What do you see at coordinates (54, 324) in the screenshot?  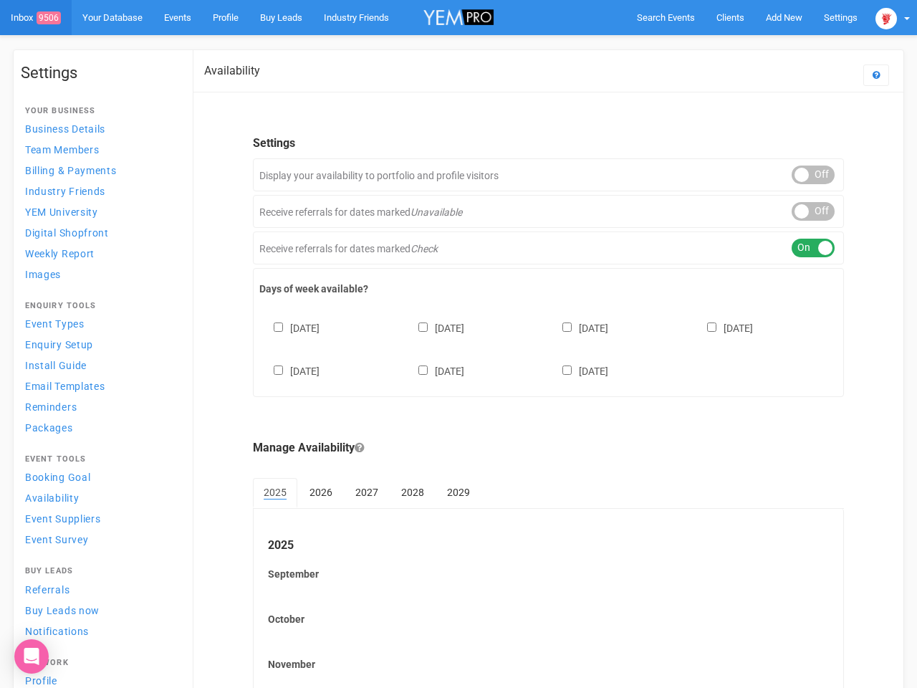 I see `span: Event Types` at bounding box center [54, 324].